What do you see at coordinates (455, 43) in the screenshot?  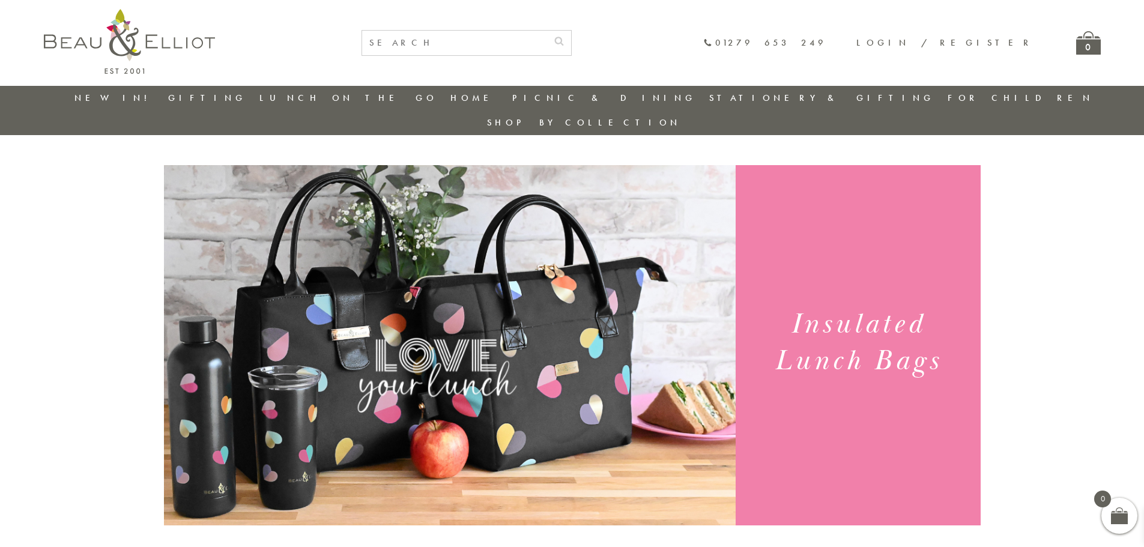 I see `input: SEARCH` at bounding box center [455, 43].